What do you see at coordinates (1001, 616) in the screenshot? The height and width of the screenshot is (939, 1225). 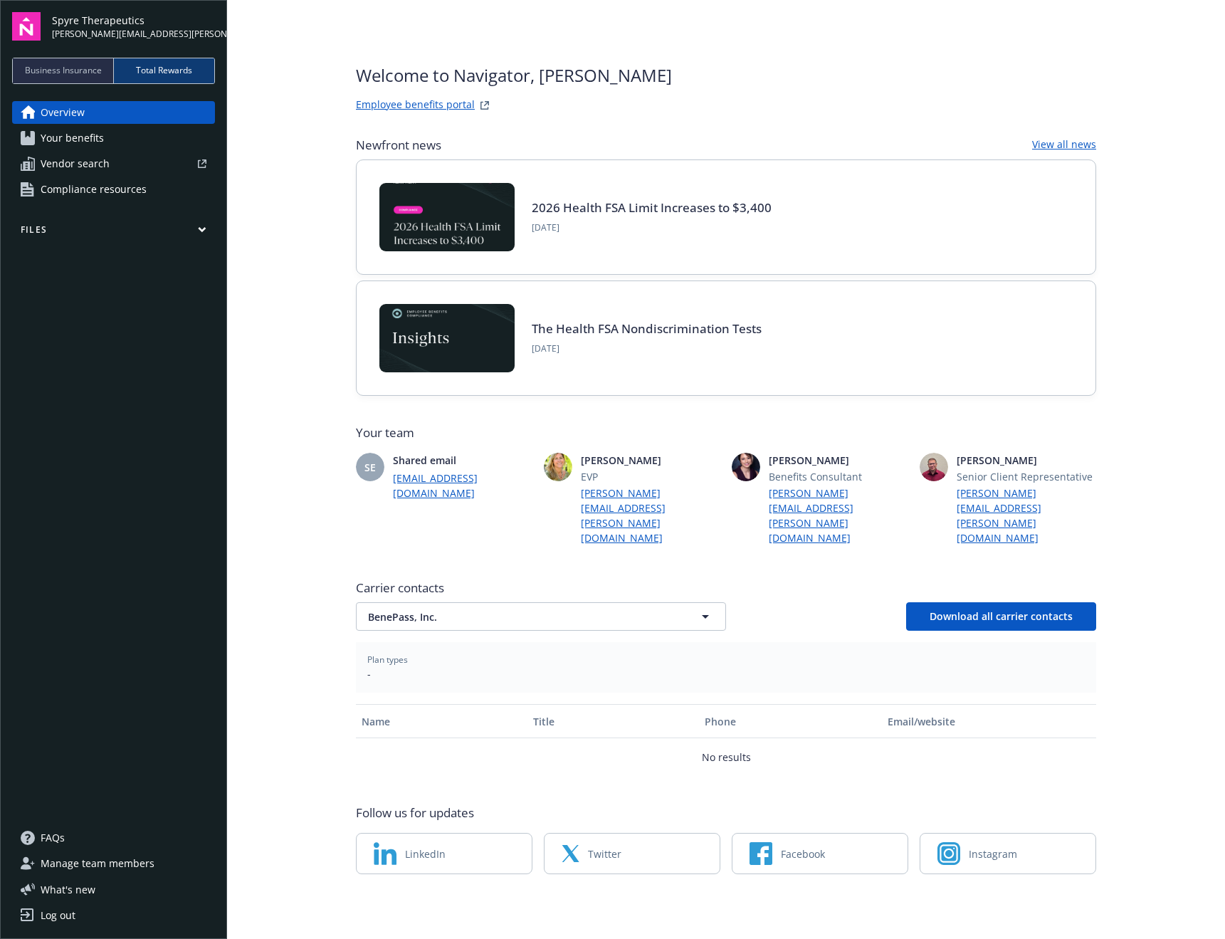 I see `span: Download all carrier contacts` at bounding box center [1001, 616].